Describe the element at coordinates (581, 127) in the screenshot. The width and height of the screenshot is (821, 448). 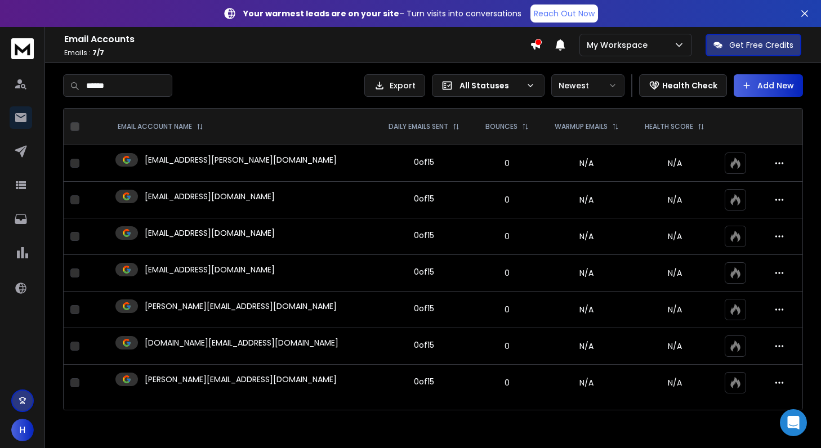
I see `p: WARMUP EMAILS` at that location.